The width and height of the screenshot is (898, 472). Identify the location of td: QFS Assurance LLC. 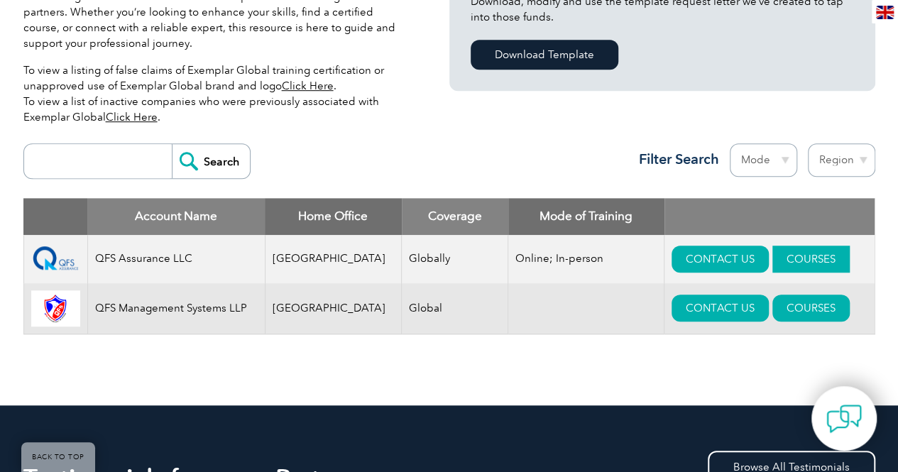
(176, 259).